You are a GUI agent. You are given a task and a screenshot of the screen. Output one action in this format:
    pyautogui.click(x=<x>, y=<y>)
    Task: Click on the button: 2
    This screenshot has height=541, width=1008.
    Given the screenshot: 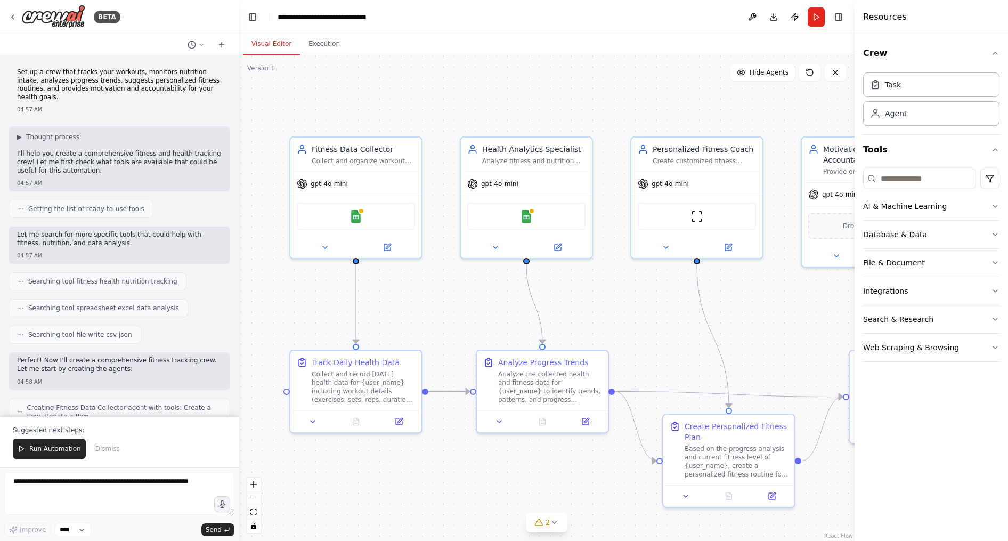 What is the action you would take?
    pyautogui.click(x=547, y=522)
    